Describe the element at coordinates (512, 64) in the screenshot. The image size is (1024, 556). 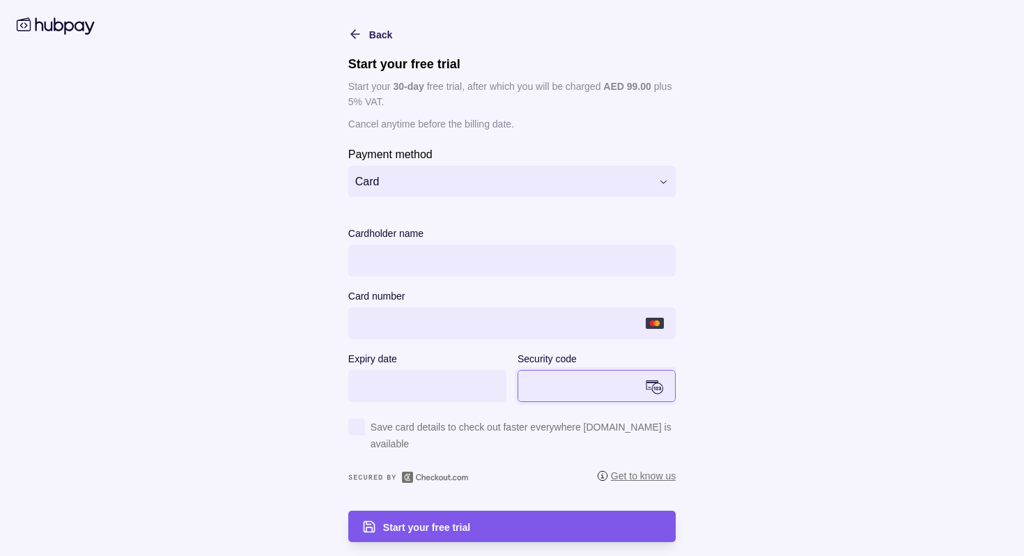
I see `h1: Start your free trial` at that location.